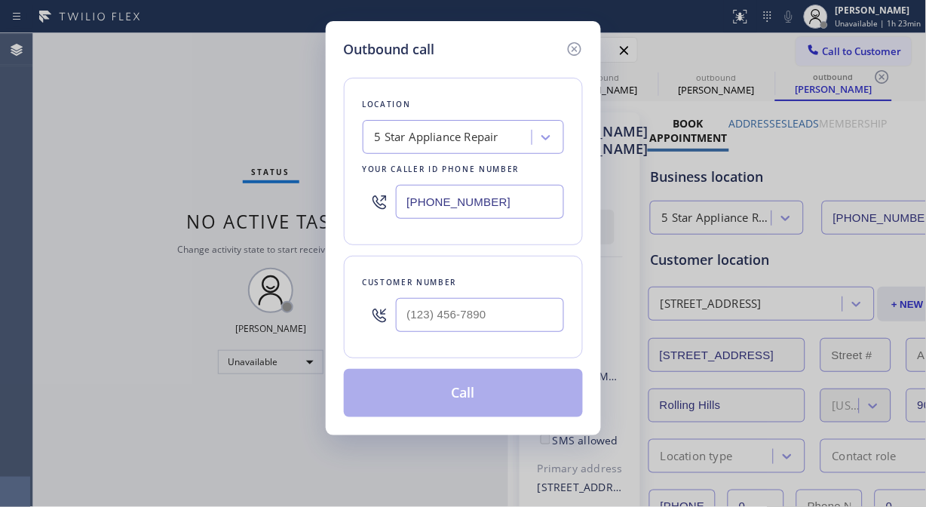 This screenshot has height=507, width=926. What do you see at coordinates (463, 169) in the screenshot?
I see `div: Your caller id phone number` at bounding box center [463, 169].